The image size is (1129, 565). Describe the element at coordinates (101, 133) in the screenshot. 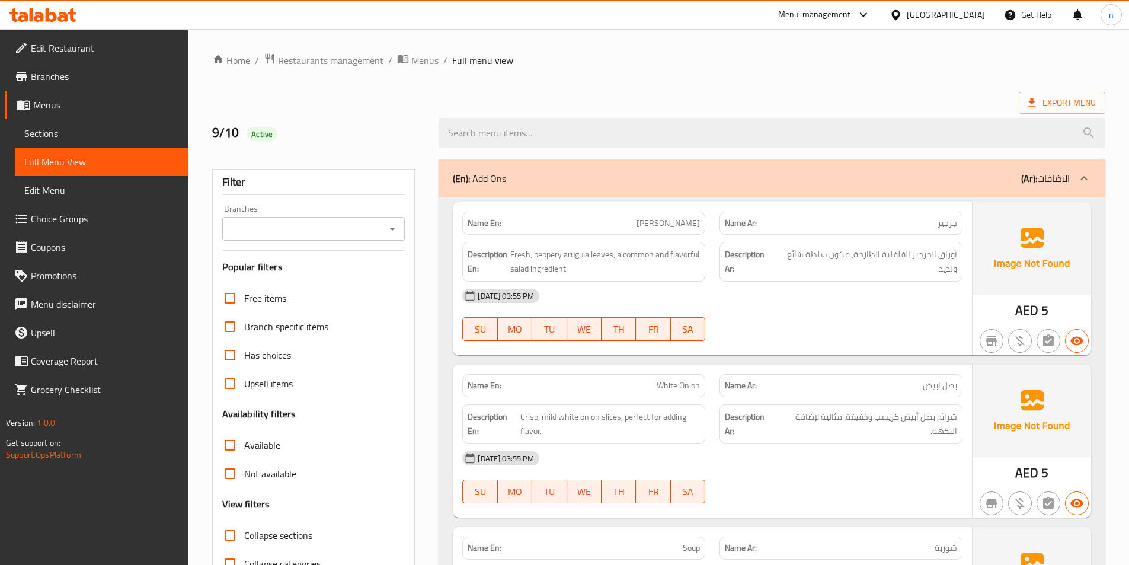

I see `span: Sections` at that location.